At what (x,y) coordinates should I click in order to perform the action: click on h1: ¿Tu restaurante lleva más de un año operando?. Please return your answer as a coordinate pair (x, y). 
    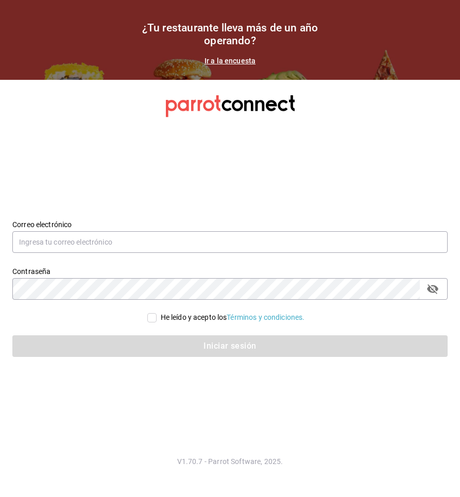
    Looking at the image, I should click on (230, 35).